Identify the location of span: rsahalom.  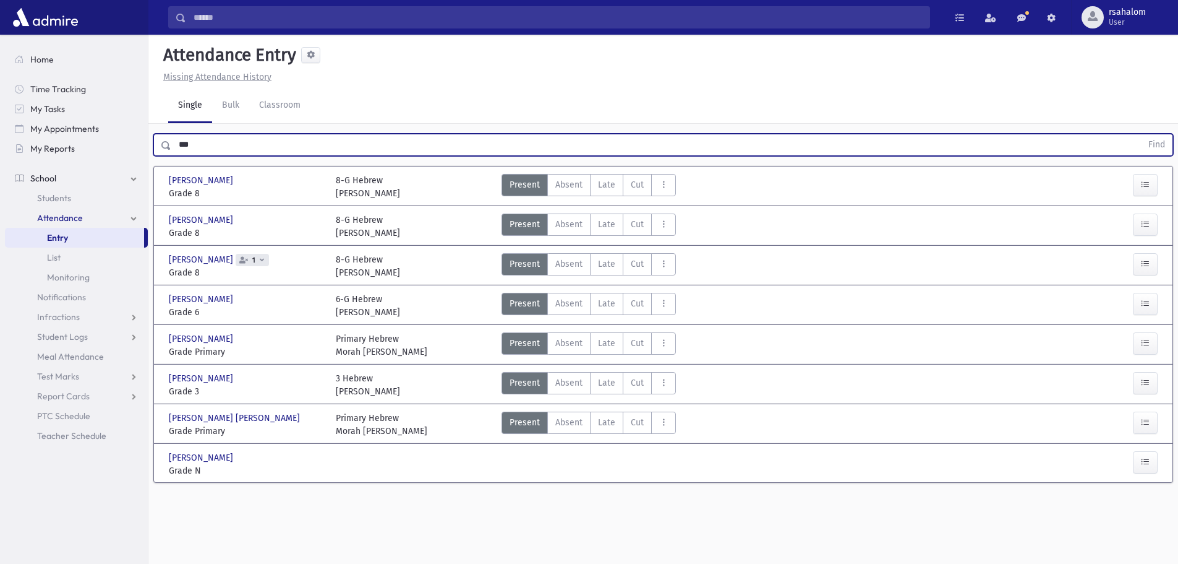
(1128, 12).